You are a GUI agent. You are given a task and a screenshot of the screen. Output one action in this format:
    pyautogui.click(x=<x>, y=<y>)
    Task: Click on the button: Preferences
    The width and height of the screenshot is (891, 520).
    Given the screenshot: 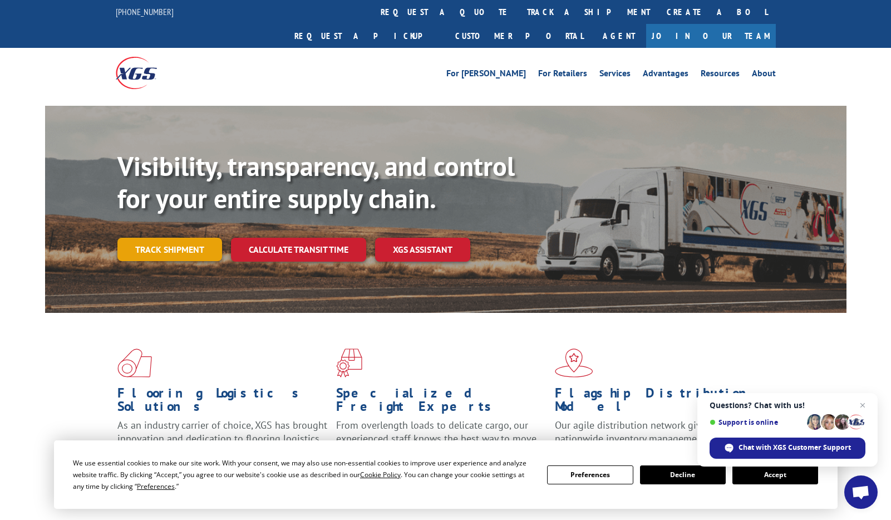 What is the action you would take?
    pyautogui.click(x=590, y=475)
    